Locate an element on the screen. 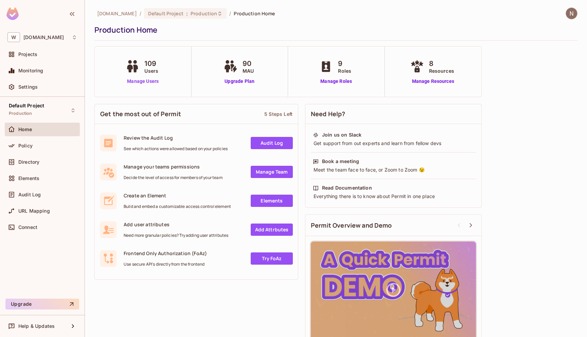 This screenshot has height=337, width=587. span: 9 is located at coordinates (344, 63).